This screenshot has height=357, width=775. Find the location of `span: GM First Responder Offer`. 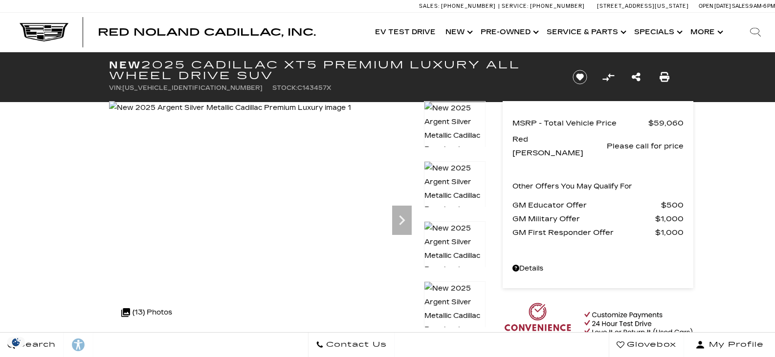

span: GM First Responder Offer is located at coordinates (584, 233).